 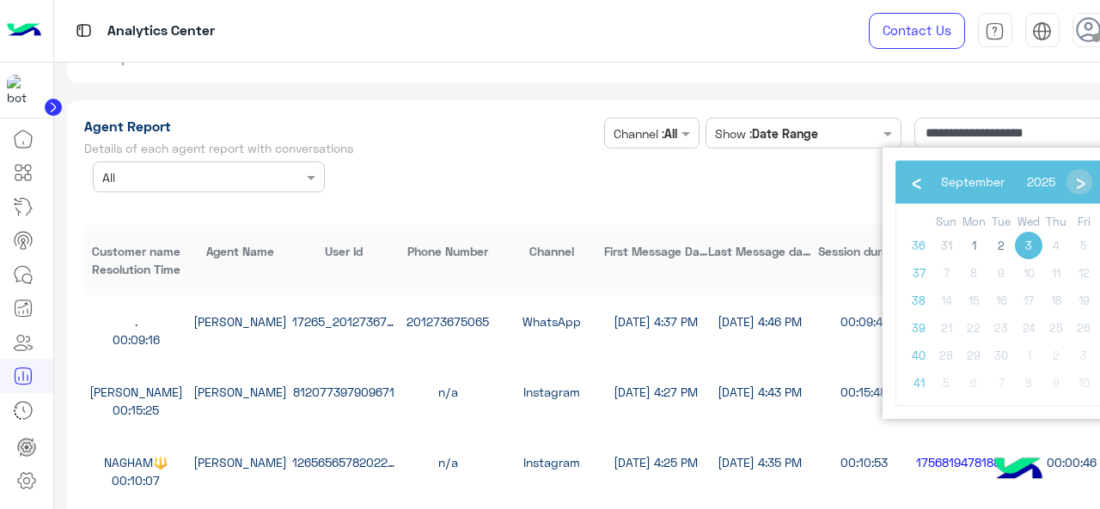 What do you see at coordinates (136, 410) in the screenshot?
I see `div: 00:15:25` at bounding box center [136, 410].